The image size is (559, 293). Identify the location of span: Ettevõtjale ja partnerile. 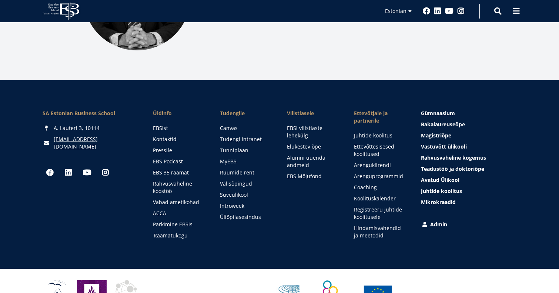
(380, 117).